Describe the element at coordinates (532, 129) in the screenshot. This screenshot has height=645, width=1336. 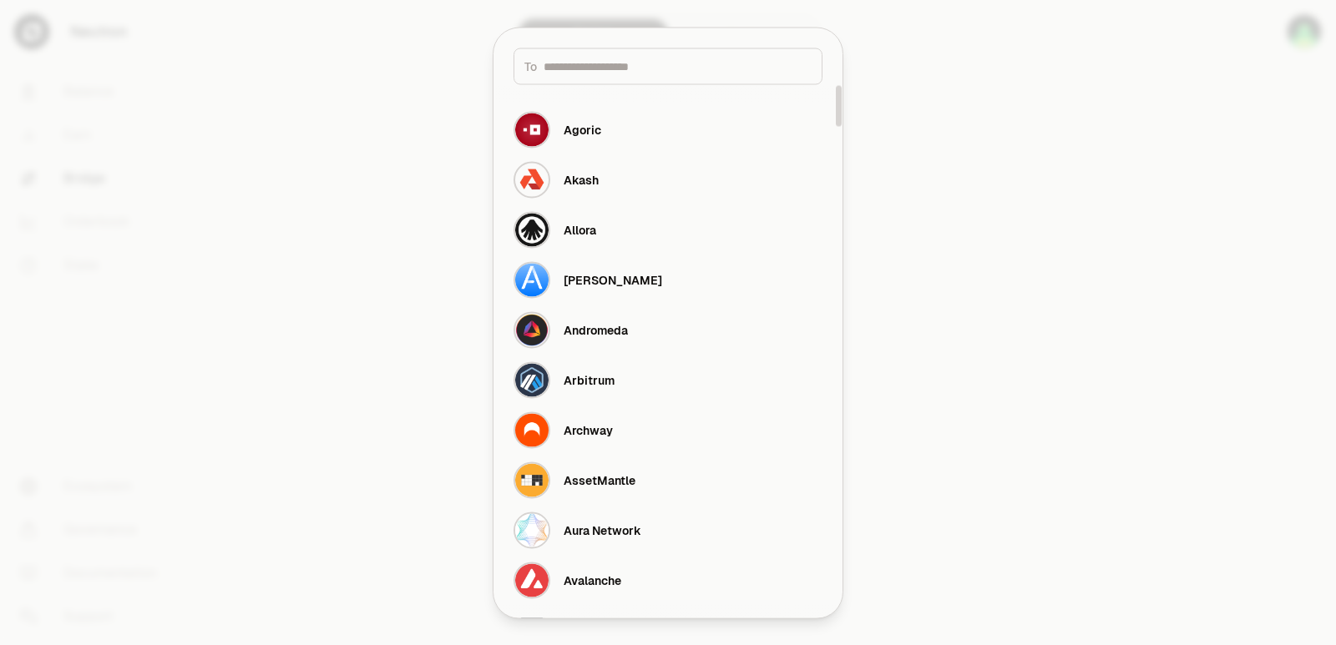
I see `img: Agoric Logo` at that location.